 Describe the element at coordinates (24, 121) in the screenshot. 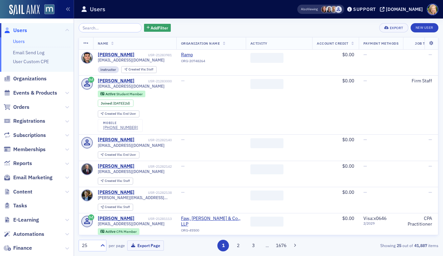

I see `a: Registrations` at that location.